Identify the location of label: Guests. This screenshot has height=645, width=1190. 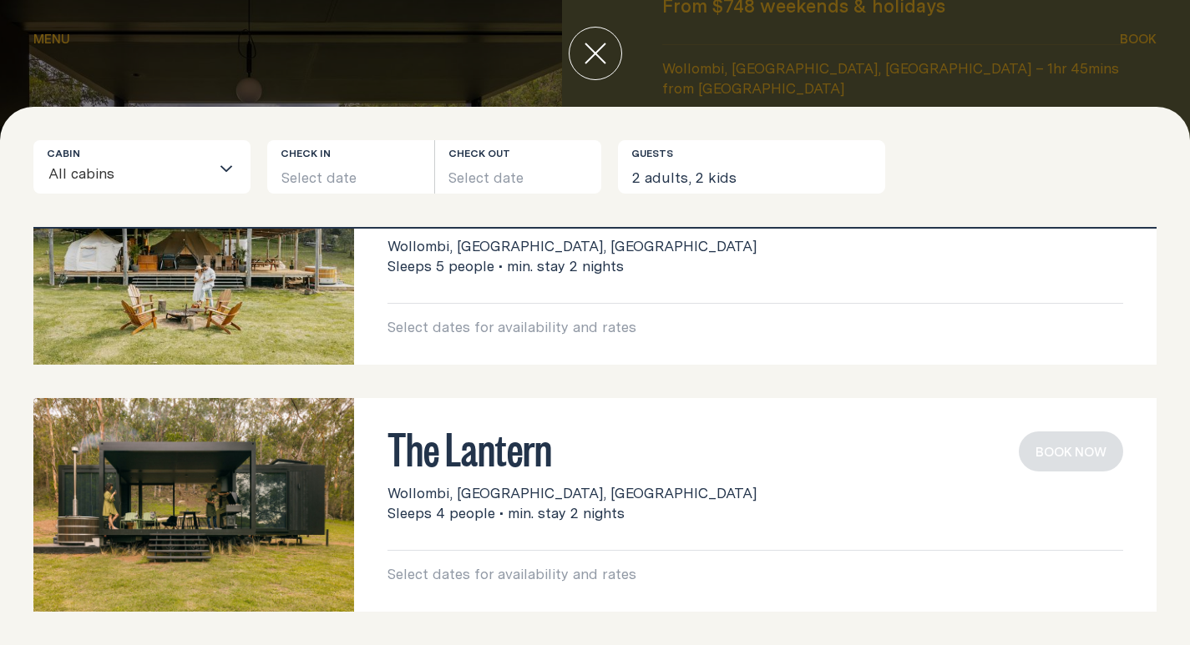
(652, 154).